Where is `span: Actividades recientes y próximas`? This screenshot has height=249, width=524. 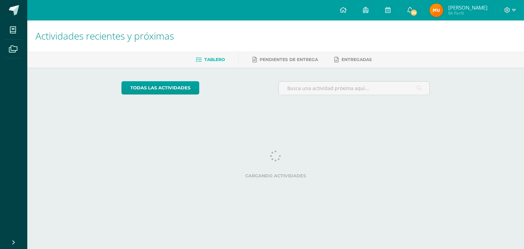
span: Actividades recientes y próximas is located at coordinates (105, 36).